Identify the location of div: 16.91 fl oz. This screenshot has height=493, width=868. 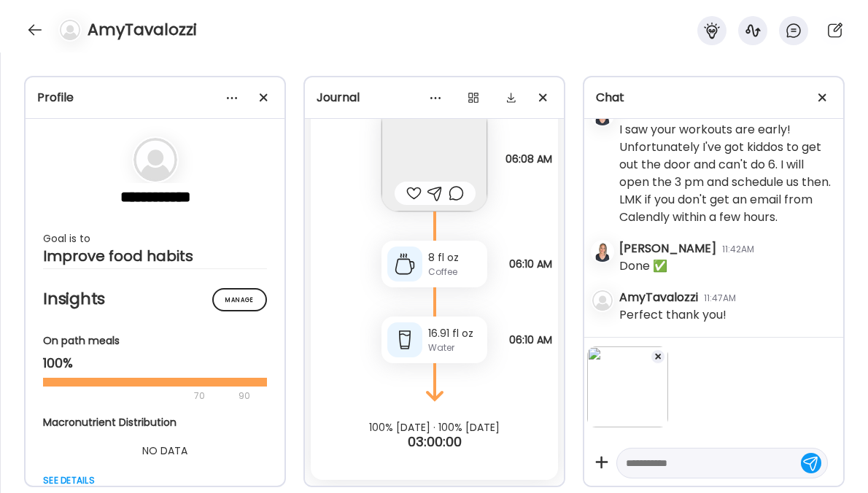
(455, 334).